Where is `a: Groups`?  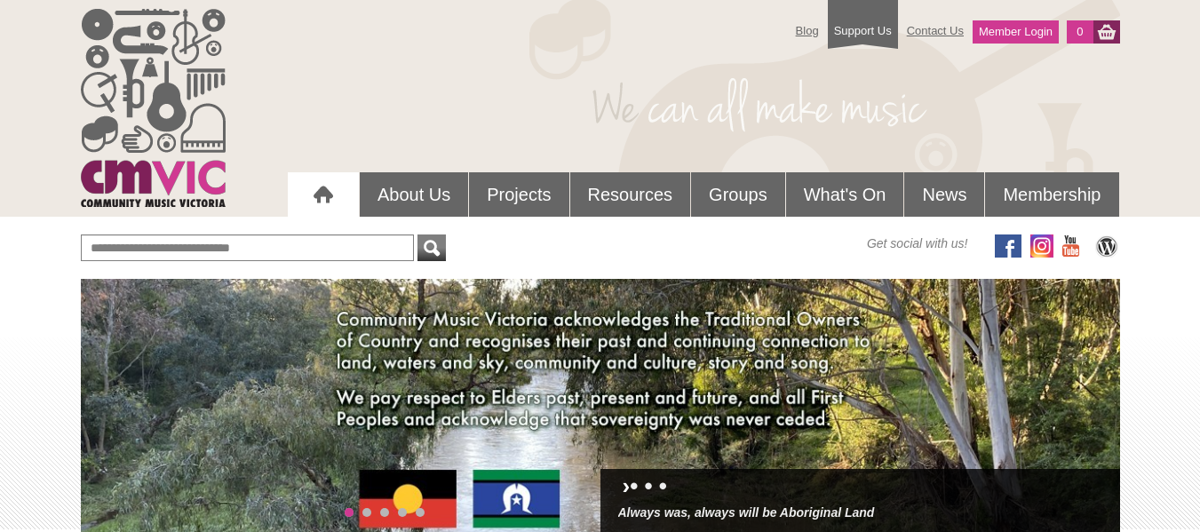
a: Groups is located at coordinates (738, 195).